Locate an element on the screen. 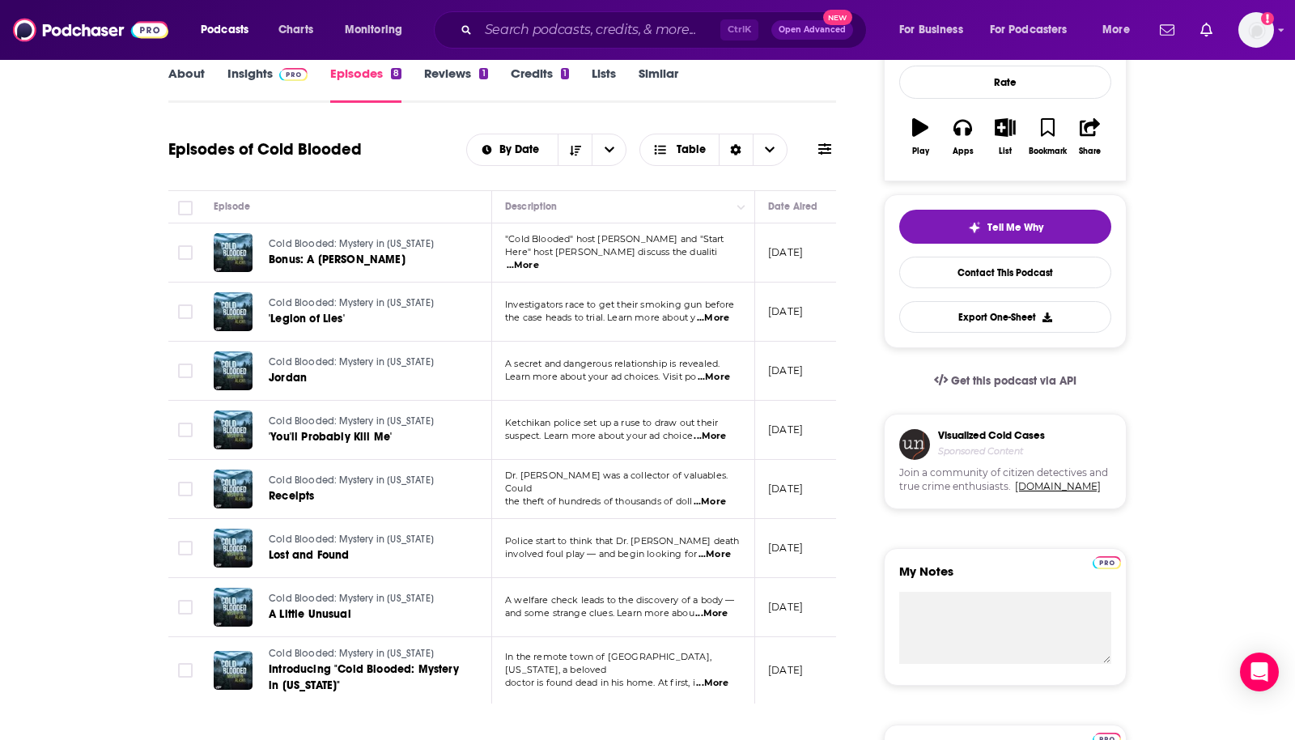 The image size is (1295, 740). div: Share is located at coordinates (1089, 151).